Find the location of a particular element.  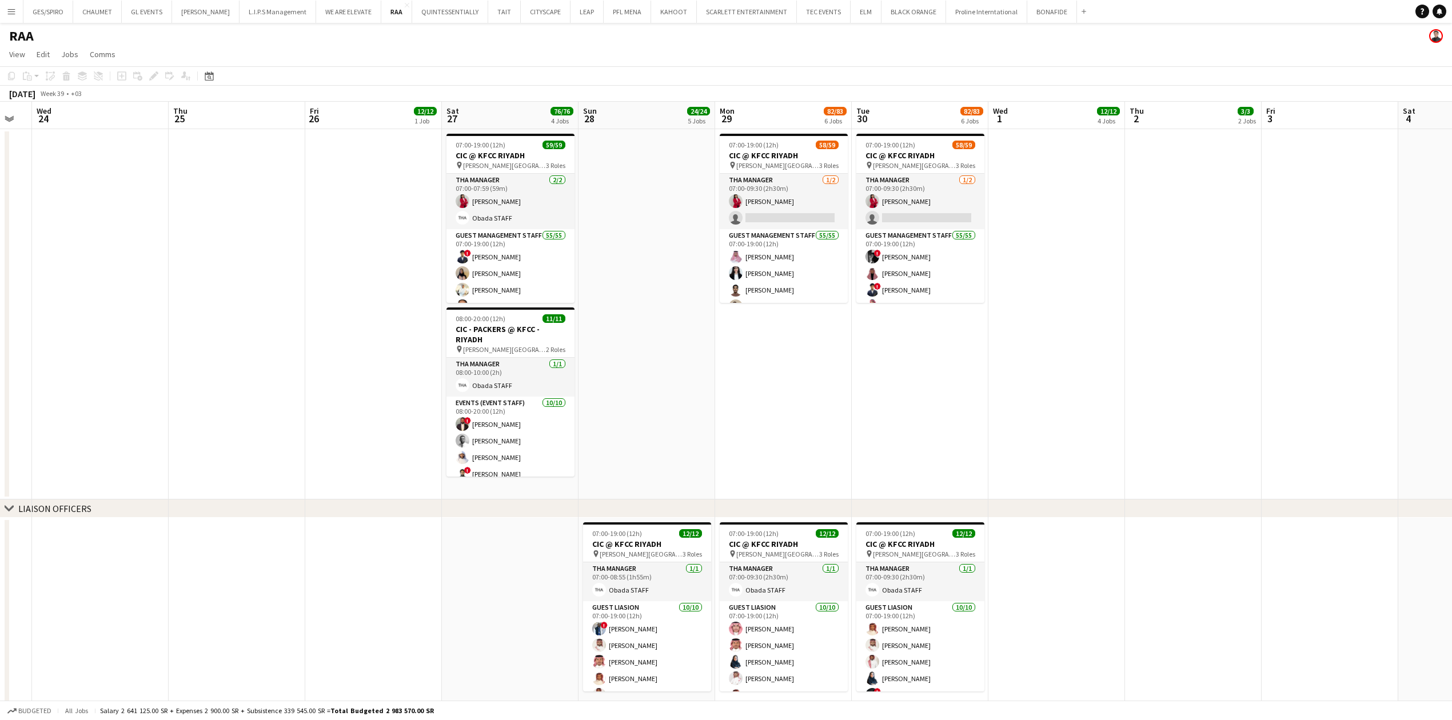

div: Salary 2 641 125.00 SR + Expenses 2 900.00 SR + Subsistence 339 545.00 SR = is located at coordinates (267, 711).